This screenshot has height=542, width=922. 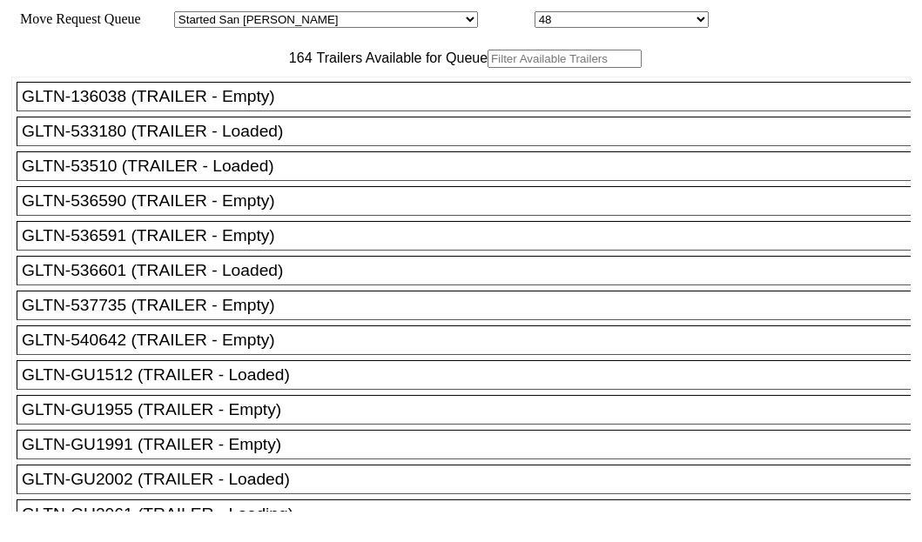 I want to click on span: 164, so click(x=296, y=57).